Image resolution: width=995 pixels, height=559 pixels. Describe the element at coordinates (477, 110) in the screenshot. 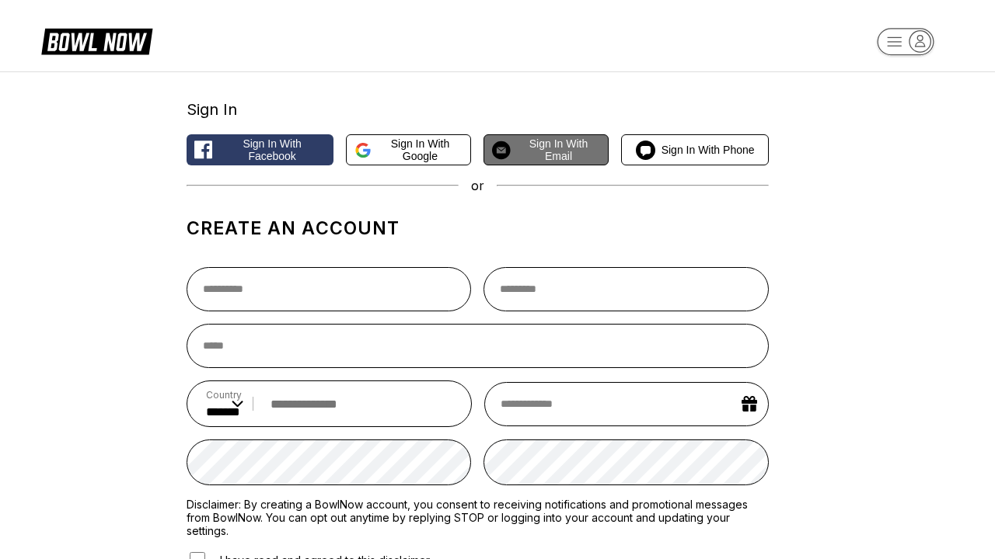

I see `div: Sign In` at that location.